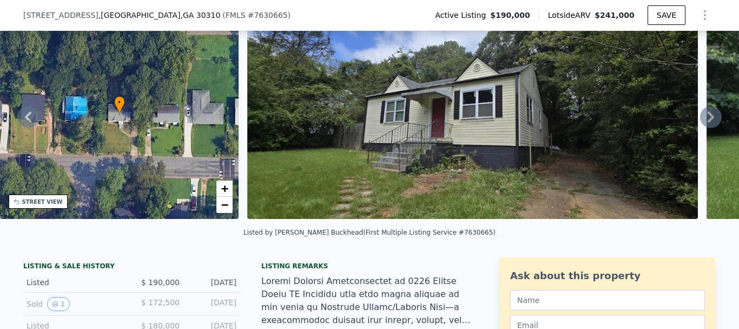 The height and width of the screenshot is (329, 739). Describe the element at coordinates (58, 304) in the screenshot. I see `button: View historical data` at that location.